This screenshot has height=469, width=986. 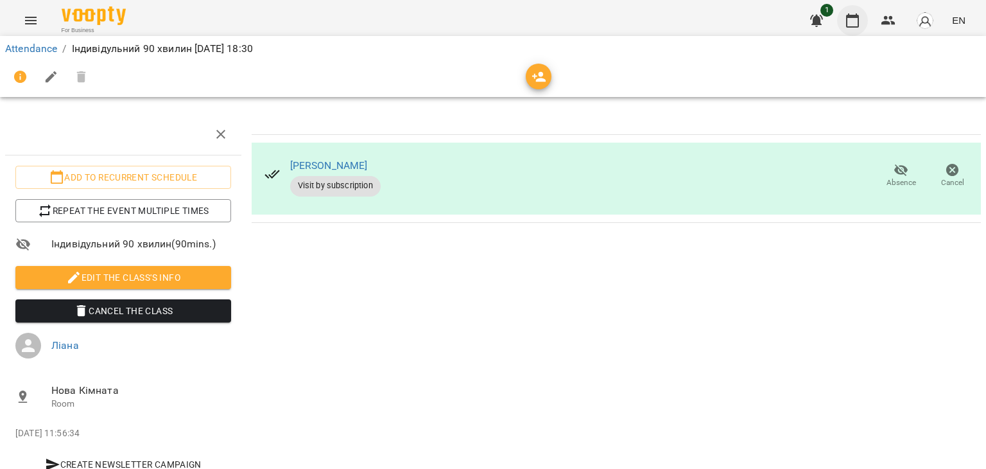 What do you see at coordinates (959, 20) in the screenshot?
I see `button: EN` at bounding box center [959, 20].